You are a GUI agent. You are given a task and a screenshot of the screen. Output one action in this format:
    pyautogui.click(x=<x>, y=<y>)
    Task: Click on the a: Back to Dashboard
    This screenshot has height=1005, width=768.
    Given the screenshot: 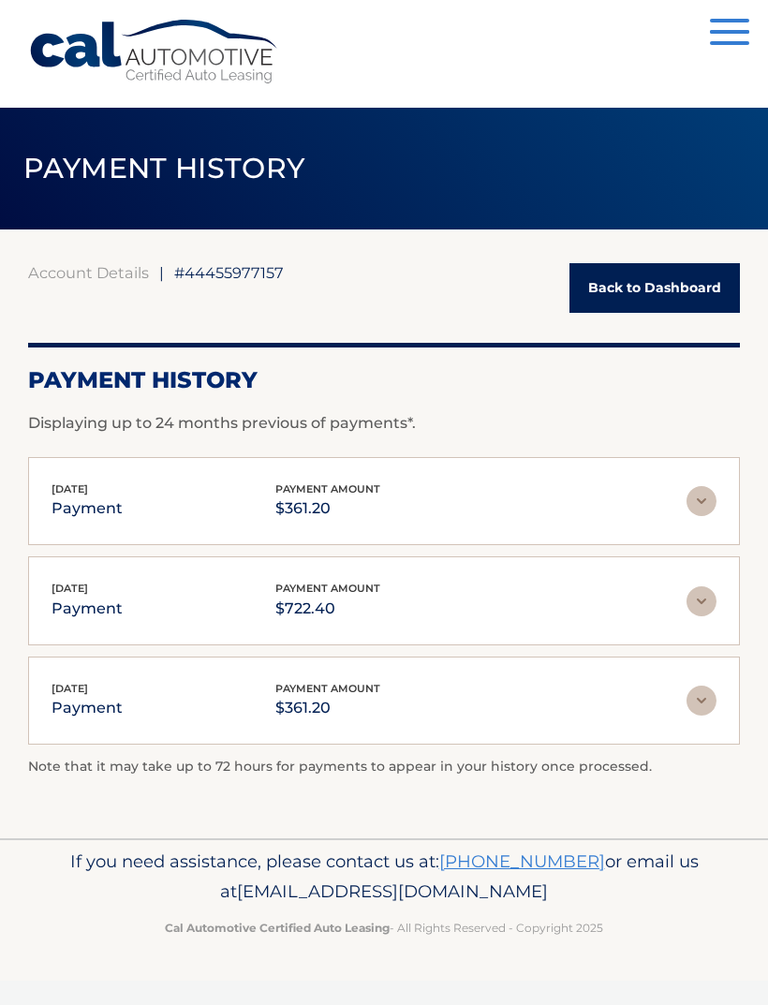 What is the action you would take?
    pyautogui.click(x=655, y=288)
    